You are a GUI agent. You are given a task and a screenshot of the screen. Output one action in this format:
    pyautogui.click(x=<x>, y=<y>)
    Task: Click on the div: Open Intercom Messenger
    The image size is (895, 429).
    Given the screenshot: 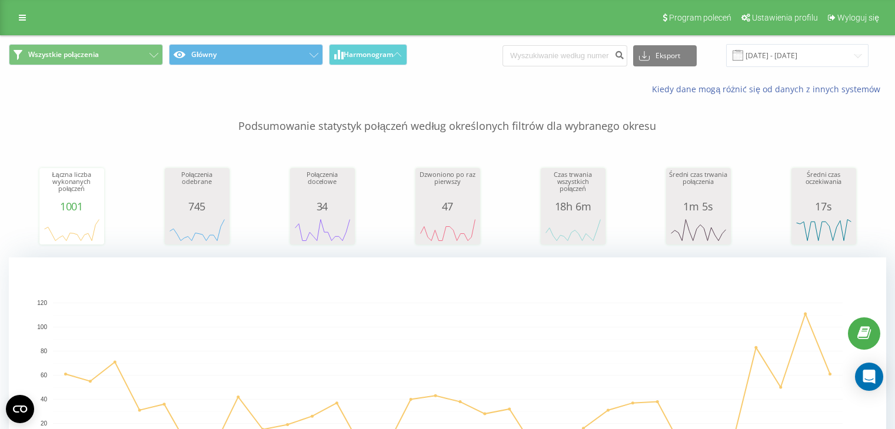 What is the action you would take?
    pyautogui.click(x=869, y=377)
    